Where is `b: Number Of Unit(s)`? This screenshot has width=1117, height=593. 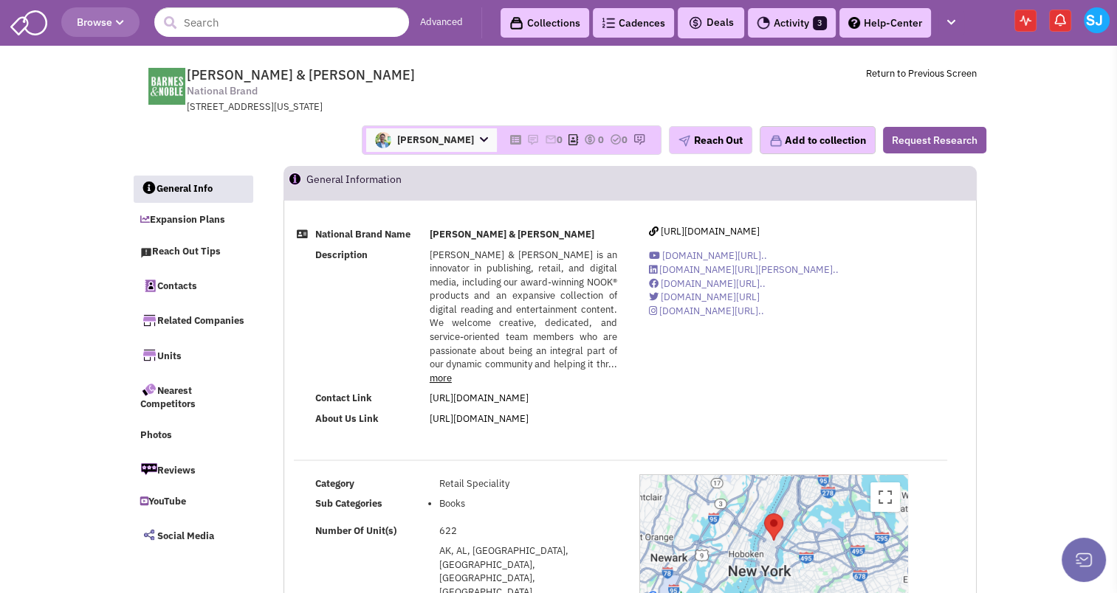
b: Number Of Unit(s) is located at coordinates (356, 531).